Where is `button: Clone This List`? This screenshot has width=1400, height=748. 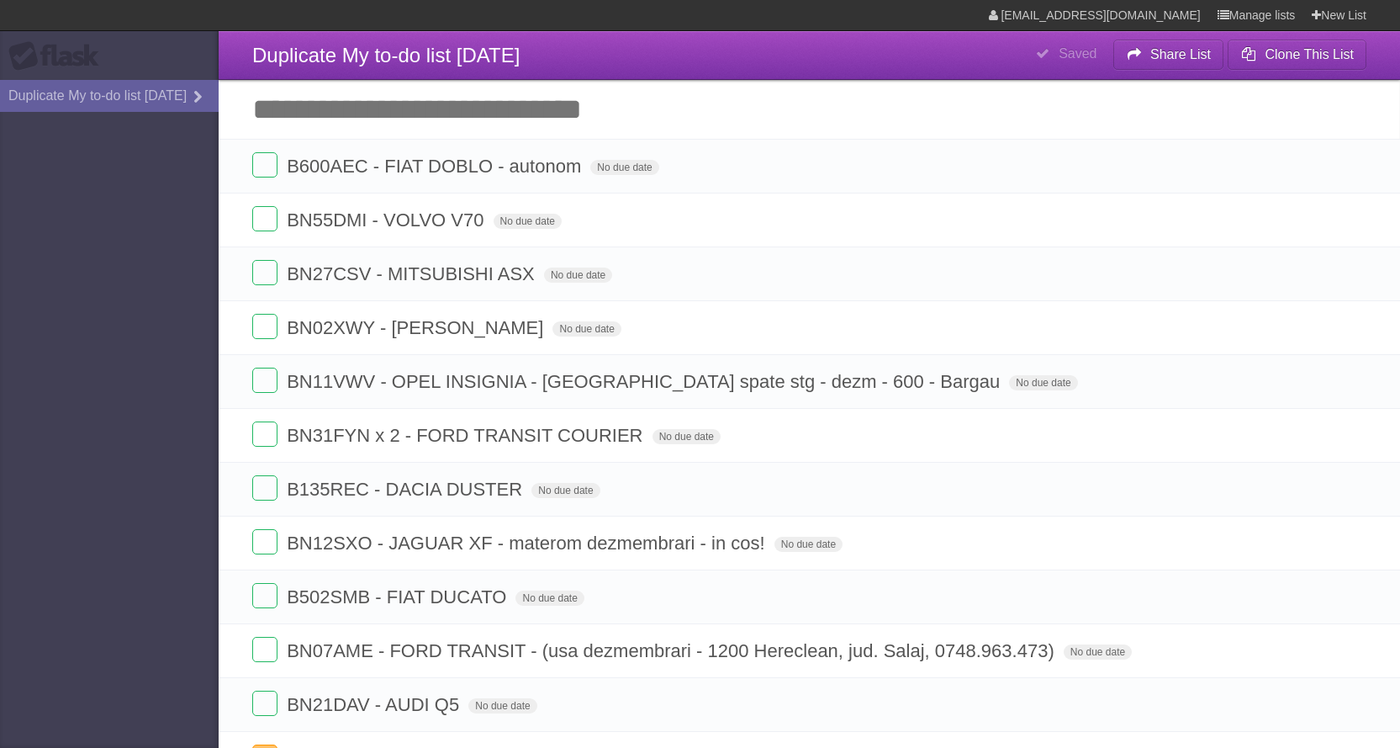 button: Clone This List is located at coordinates (1297, 55).